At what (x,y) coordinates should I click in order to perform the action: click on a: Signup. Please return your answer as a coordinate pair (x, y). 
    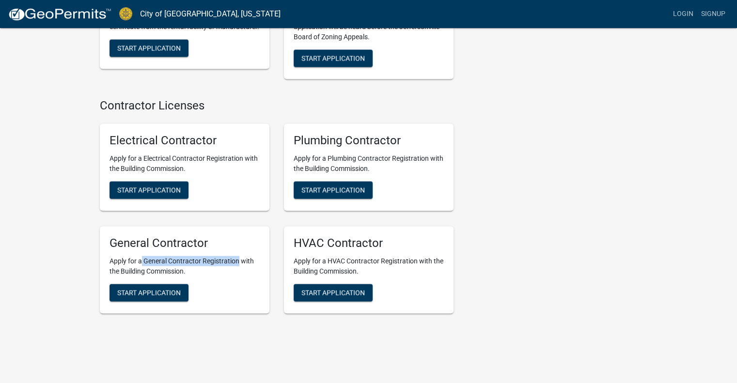
    Looking at the image, I should click on (713, 14).